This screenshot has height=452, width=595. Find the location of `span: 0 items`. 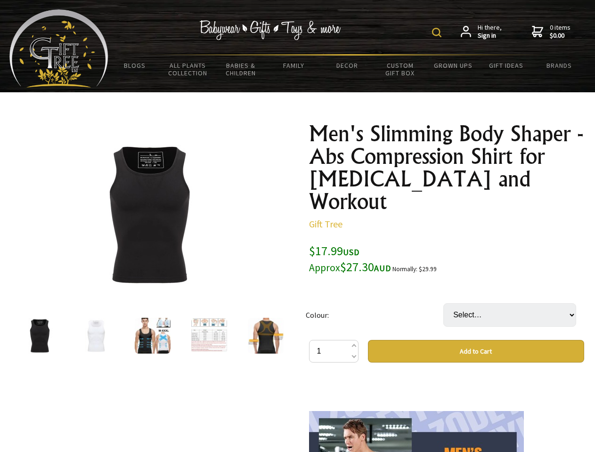

span: 0 items is located at coordinates (560, 32).